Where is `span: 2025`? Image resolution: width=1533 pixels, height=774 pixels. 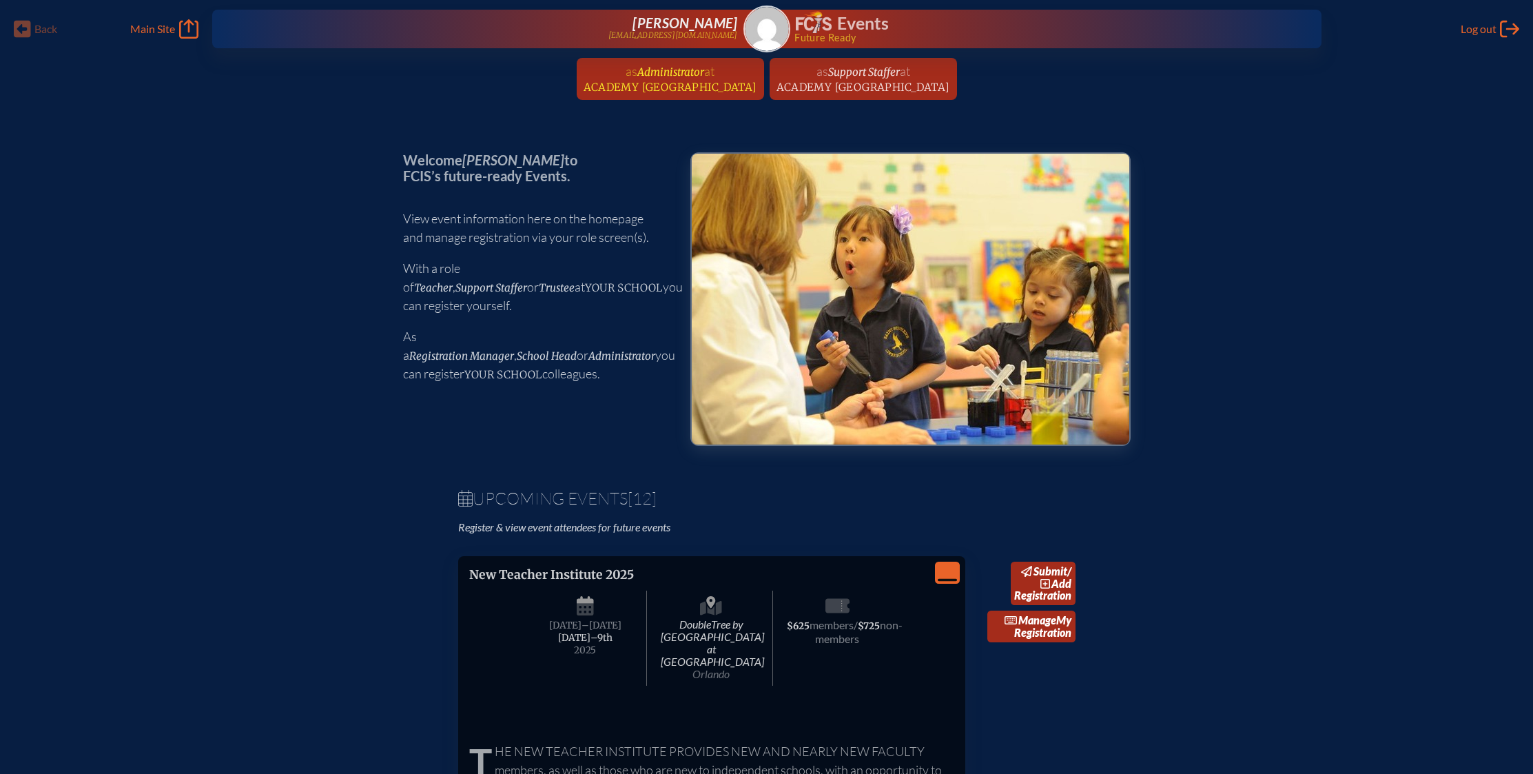
span: 2025 is located at coordinates (586, 650).